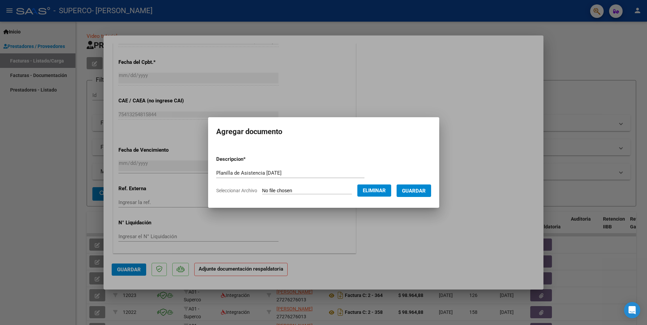  Describe the element at coordinates (323, 132) in the screenshot. I see `h2: Agregar documento` at that location.